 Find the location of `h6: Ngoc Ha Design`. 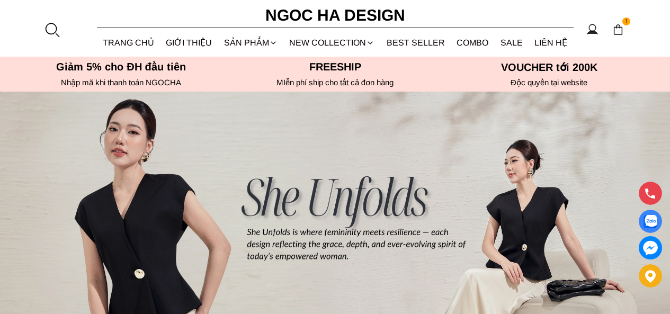

h6: Ngoc Ha Design is located at coordinates (335, 15).